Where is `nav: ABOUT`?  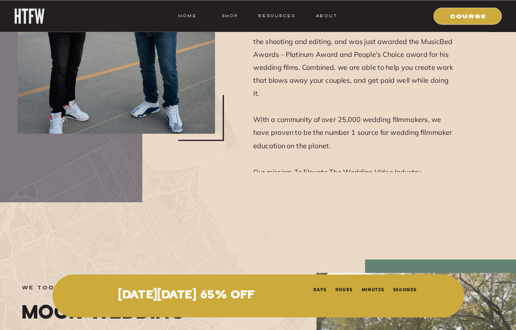
nav: ABOUT is located at coordinates (327, 16).